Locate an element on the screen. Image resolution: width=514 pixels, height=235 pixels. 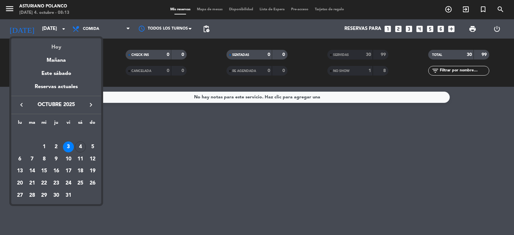
div: 22 is located at coordinates (44, 183).